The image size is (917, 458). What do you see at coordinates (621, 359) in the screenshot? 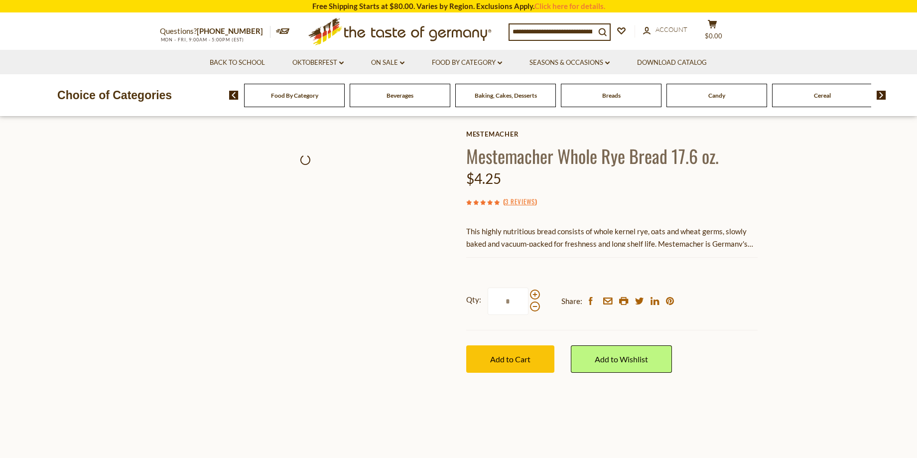
I see `a: Add to Wishlist` at bounding box center [621, 359].